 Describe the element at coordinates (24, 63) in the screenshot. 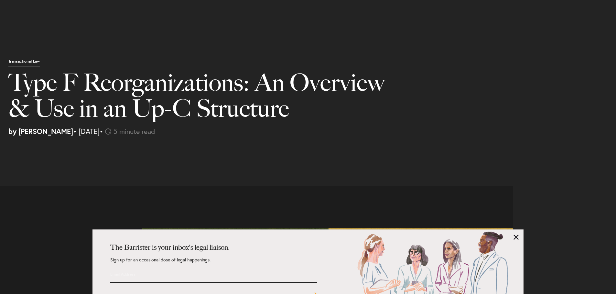

I see `p: Transactional Law` at that location.